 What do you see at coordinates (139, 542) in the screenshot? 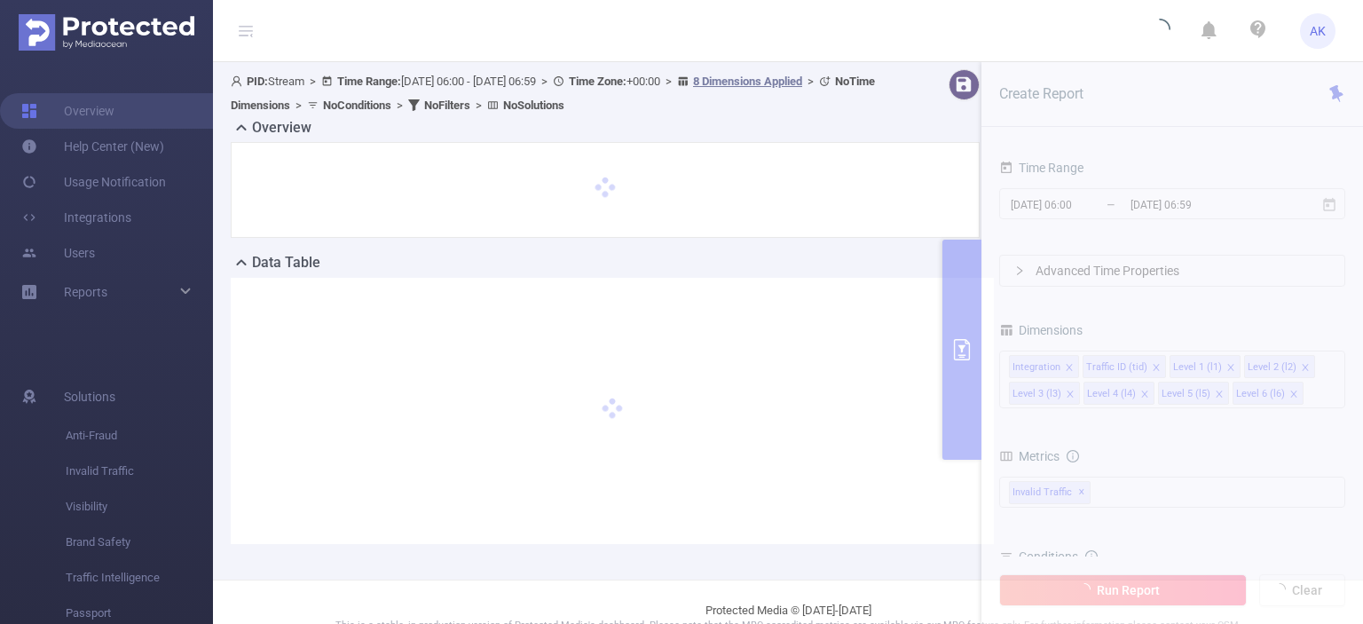
I see `span: Brand Safety` at bounding box center [139, 542].